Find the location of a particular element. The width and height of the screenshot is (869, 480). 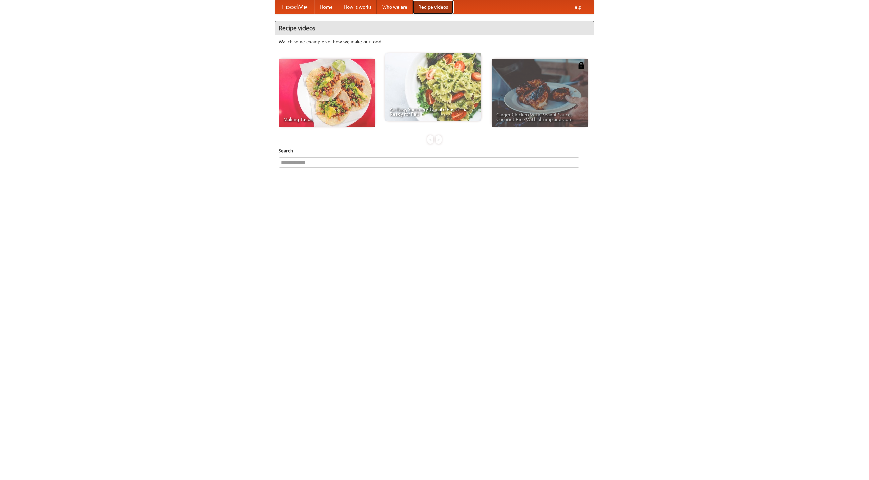

h4: Recipe videos is located at coordinates (434, 28).